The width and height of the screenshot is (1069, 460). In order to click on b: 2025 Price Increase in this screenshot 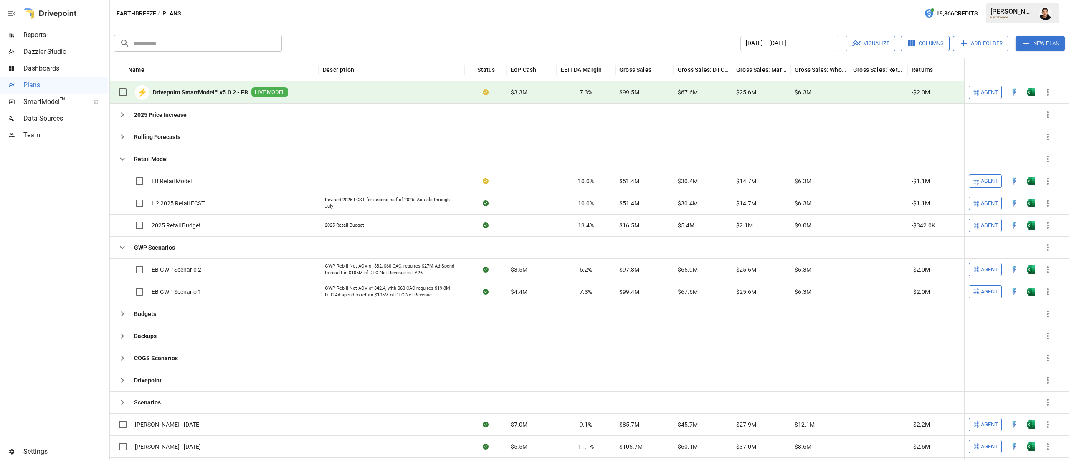, I will do `click(160, 115)`.